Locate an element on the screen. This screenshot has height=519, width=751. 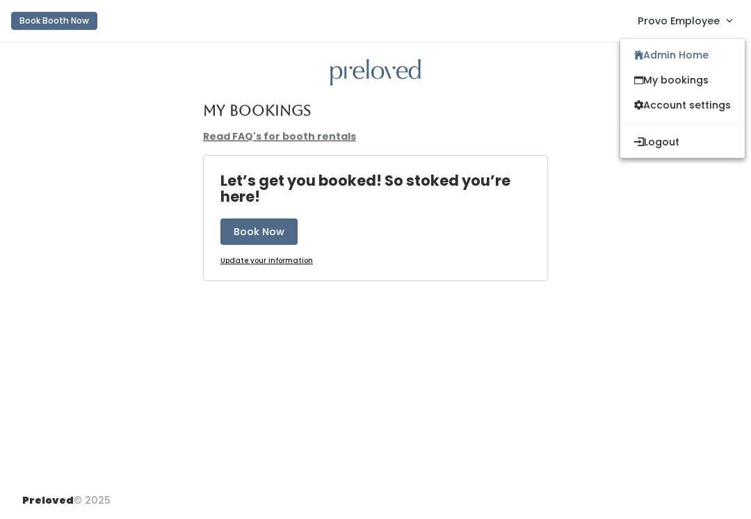
a: Update your information is located at coordinates (266, 261).